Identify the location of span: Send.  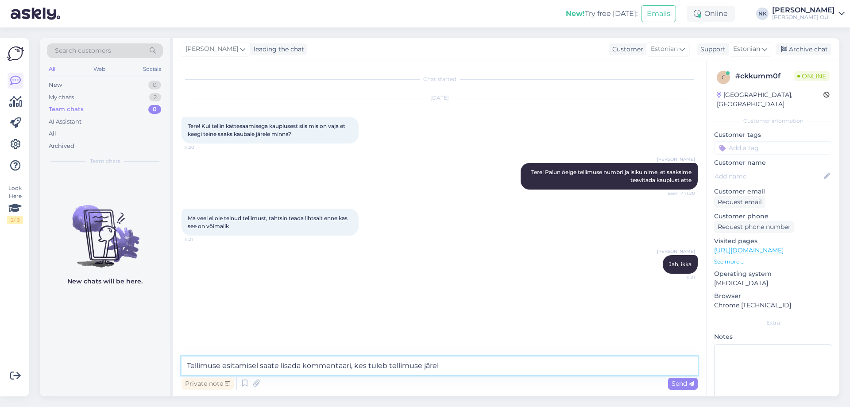
(683, 383).